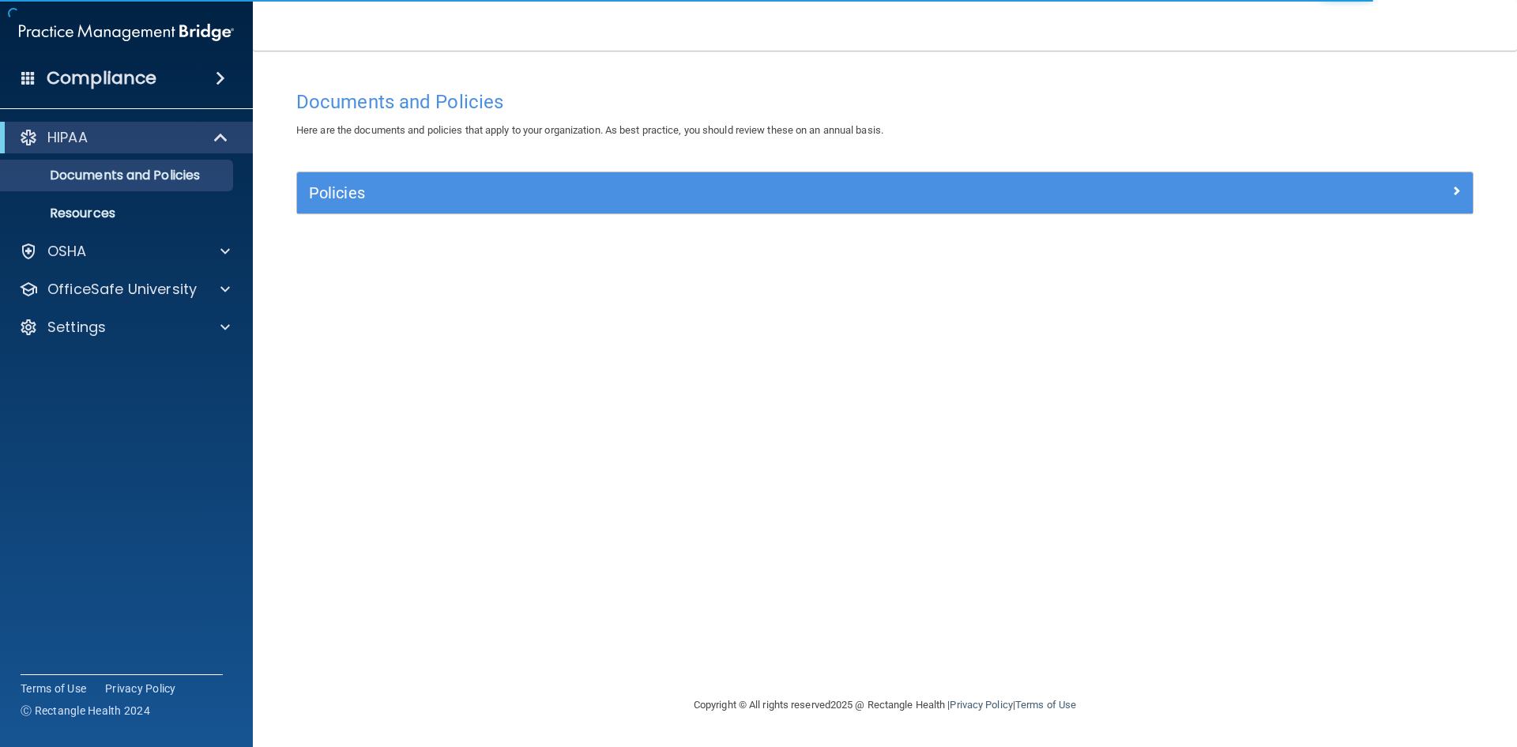 Image resolution: width=1517 pixels, height=747 pixels. What do you see at coordinates (118, 175) in the screenshot?
I see `p: Documents and Policies` at bounding box center [118, 175].